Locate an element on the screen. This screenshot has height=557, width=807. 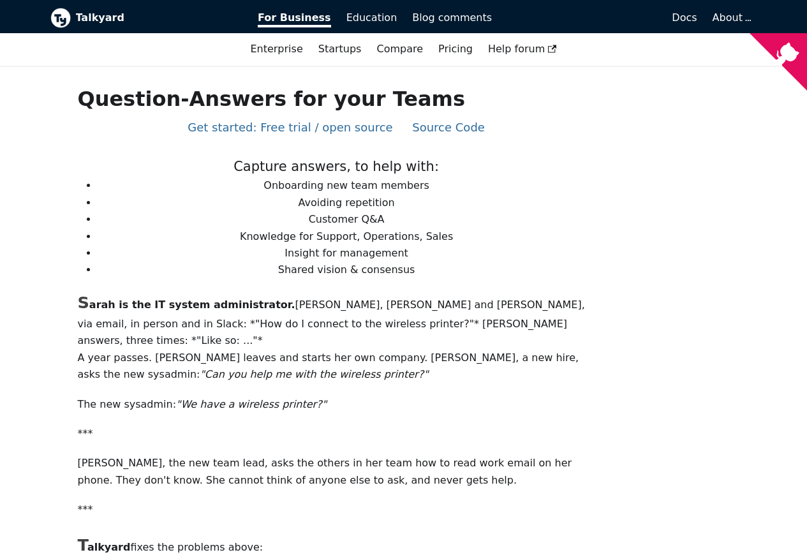
a: Education is located at coordinates (372, 18).